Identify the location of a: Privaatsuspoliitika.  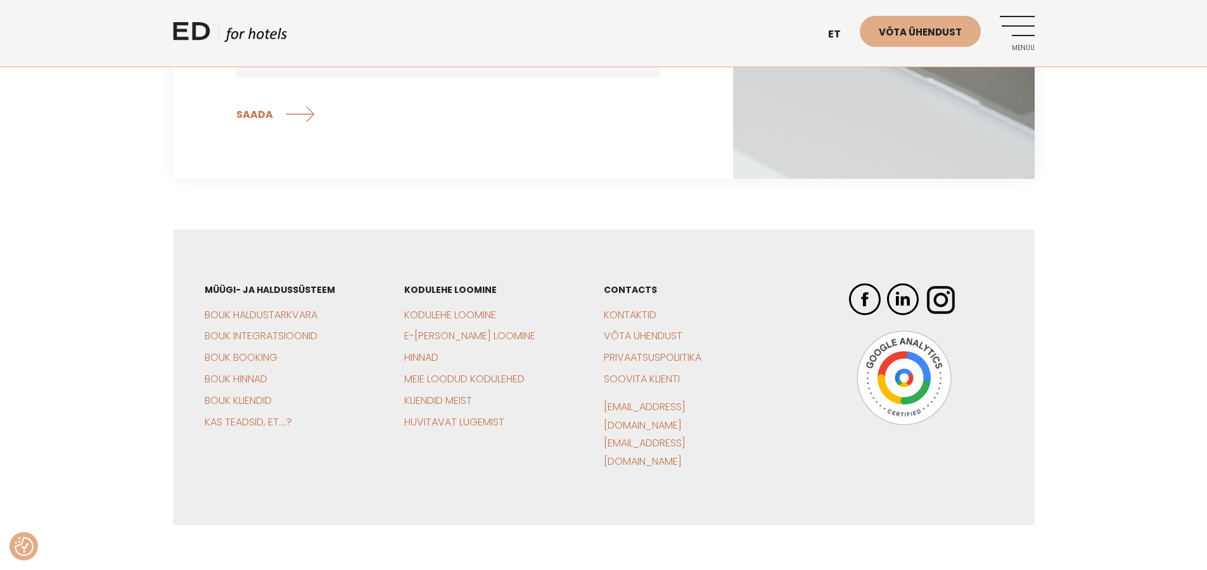
(653, 357).